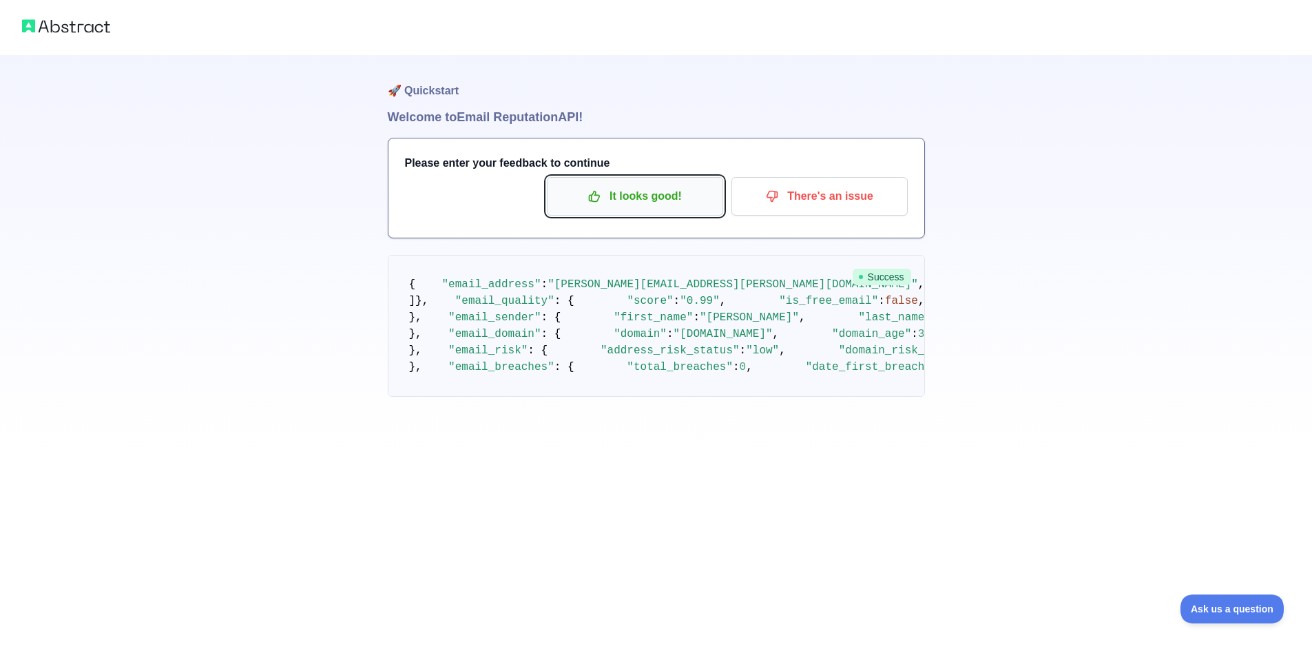 The height and width of the screenshot is (651, 1312). Describe the element at coordinates (66, 26) in the screenshot. I see `img: Abstract logo` at that location.